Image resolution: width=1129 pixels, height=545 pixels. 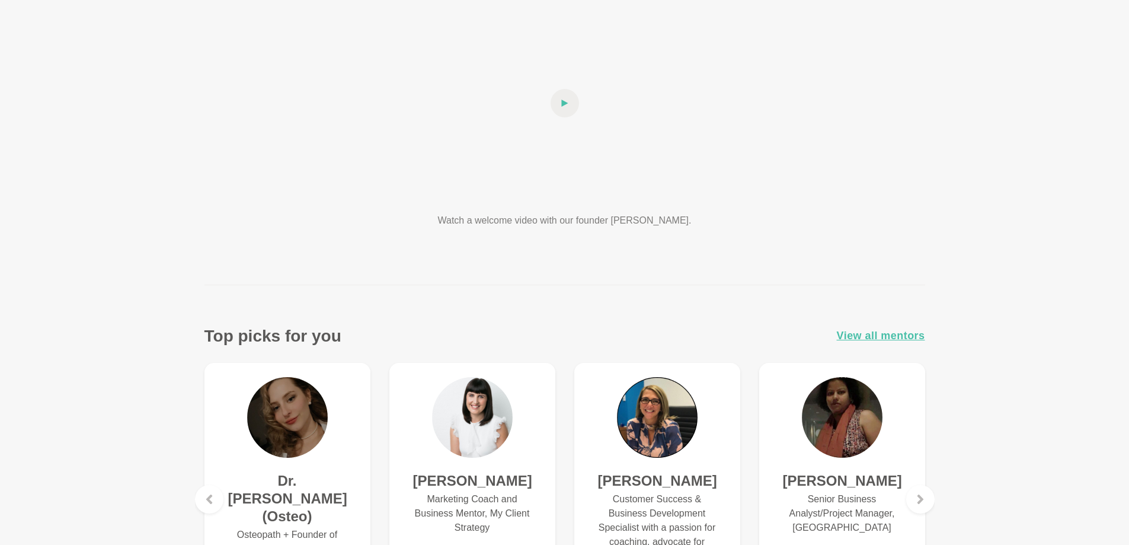 What do you see at coordinates (287, 417) in the screenshot?
I see `img: Dr. Anastasiya Ovechkin (Osteo)` at bounding box center [287, 417].